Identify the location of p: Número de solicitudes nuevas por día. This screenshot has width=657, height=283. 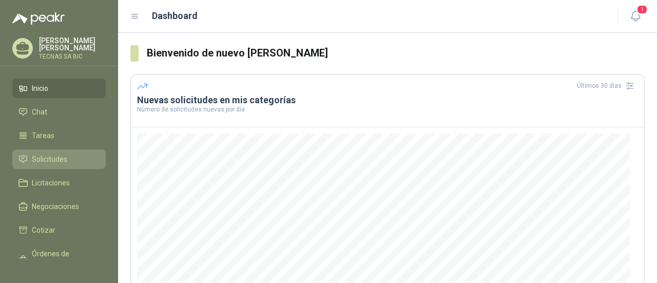
(388, 109).